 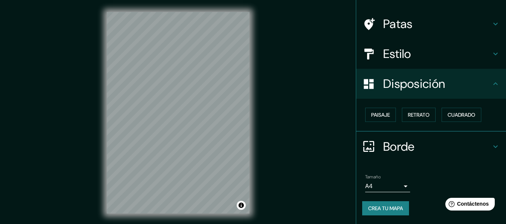 I want to click on button: Retrato, so click(x=419, y=115).